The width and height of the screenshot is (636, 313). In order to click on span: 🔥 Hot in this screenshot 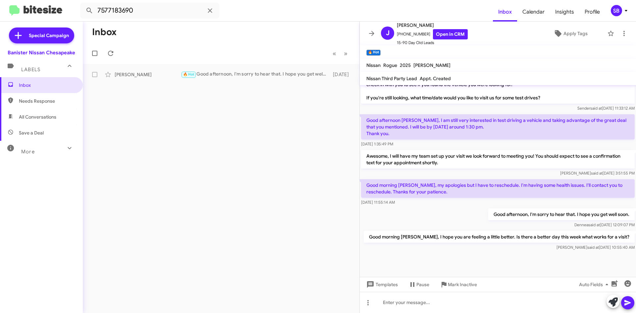, I will do `click(189, 74)`.